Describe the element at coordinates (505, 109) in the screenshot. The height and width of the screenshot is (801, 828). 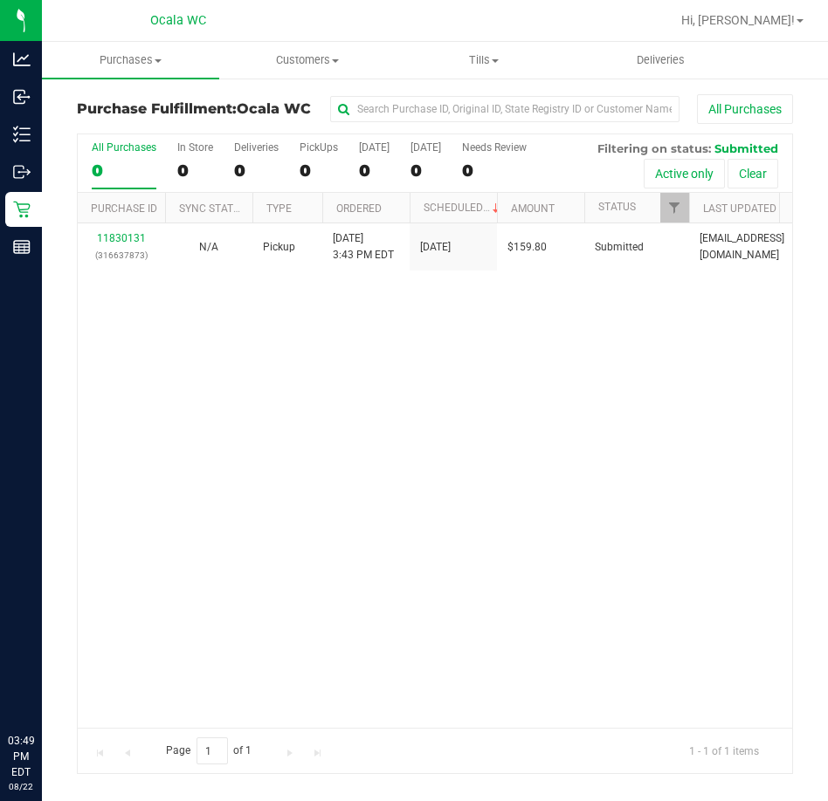
I see `input: Search Purchase ID, Original ID, State Registry ID or Customer Name...` at that location.